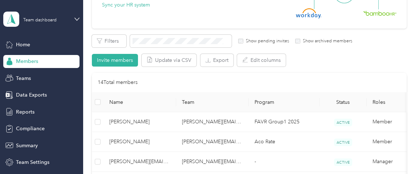  I want to click on td: Aco Rate, so click(284, 142).